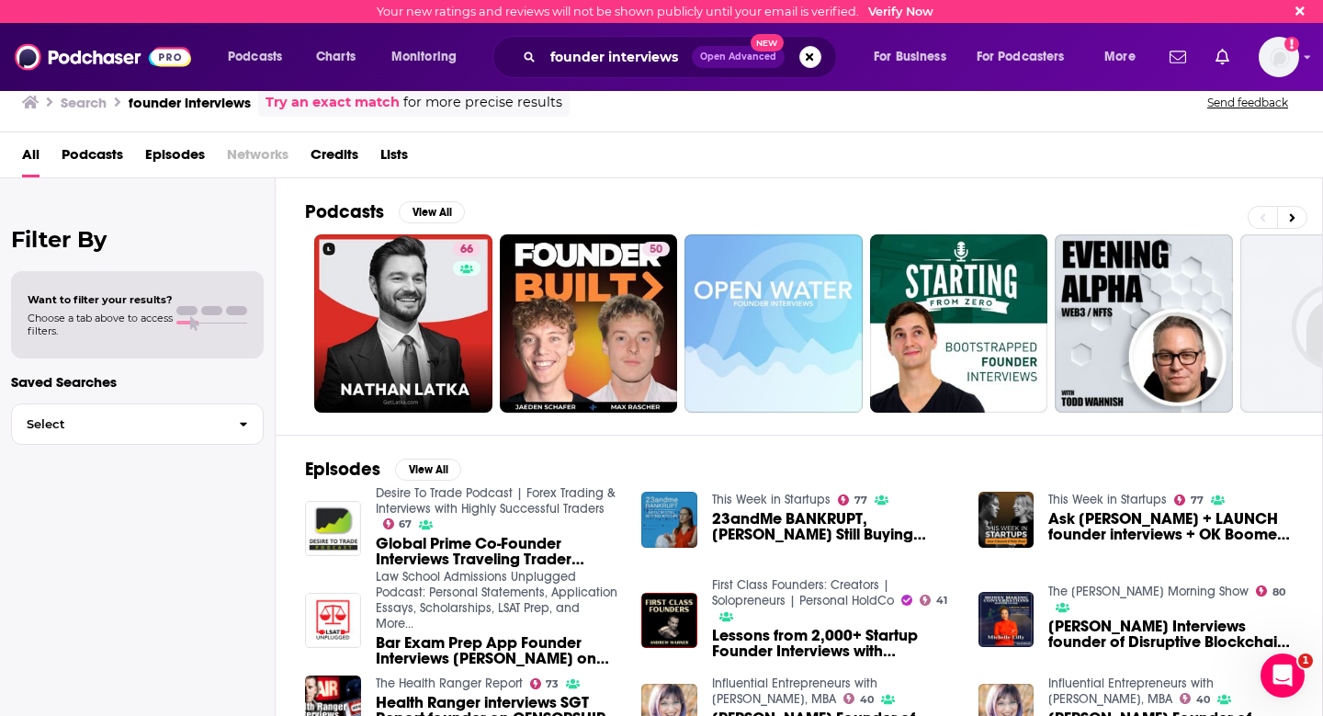 The image size is (1323, 716). What do you see at coordinates (933, 600) in the screenshot?
I see `a: 41` at bounding box center [933, 600].